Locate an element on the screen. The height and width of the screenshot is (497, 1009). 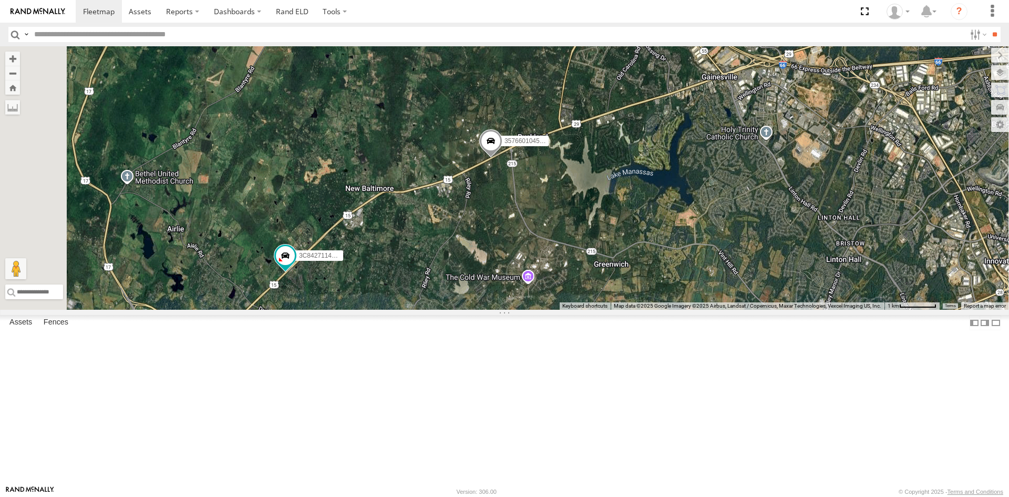
span: 3C84271145B4 is located at coordinates (321, 255).